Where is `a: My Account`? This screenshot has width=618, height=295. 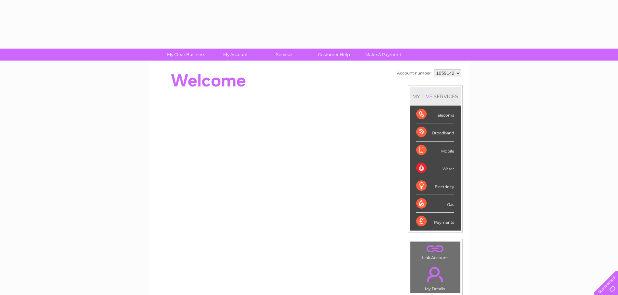
a: My Account is located at coordinates (235, 54).